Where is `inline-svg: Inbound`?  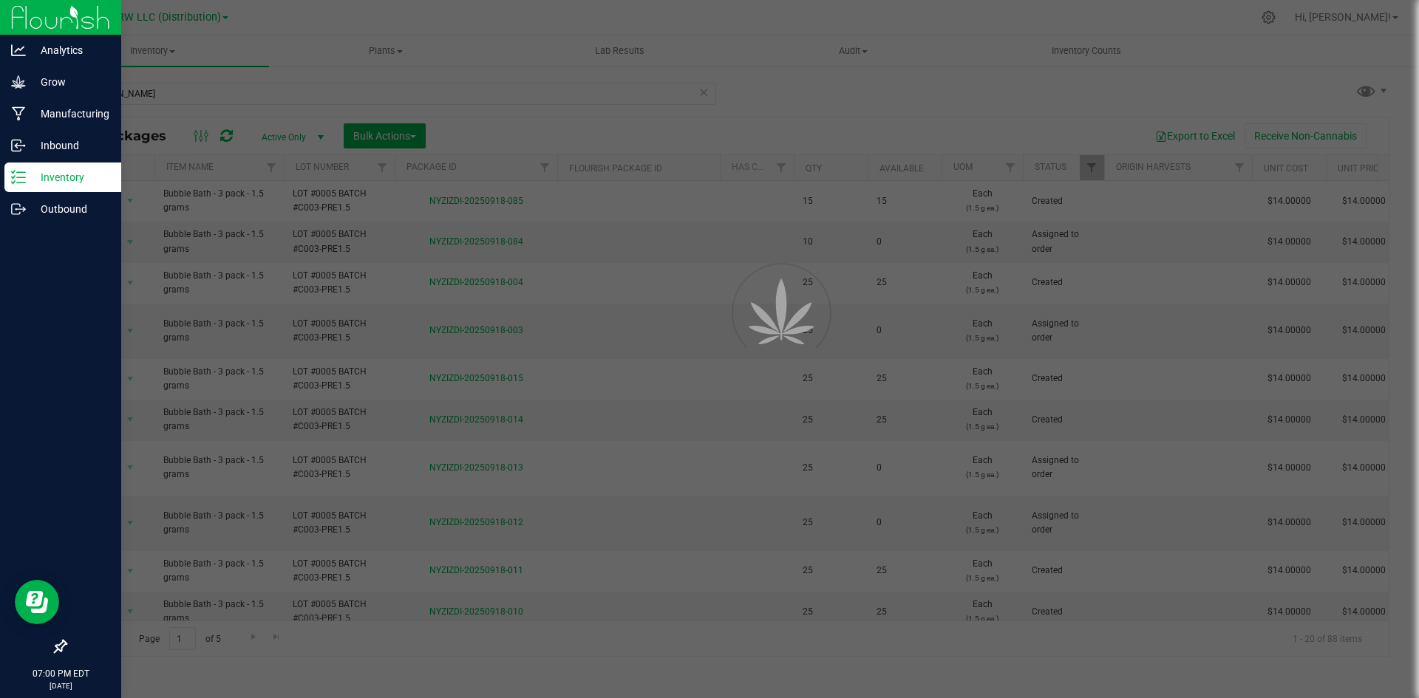 inline-svg: Inbound is located at coordinates (18, 146).